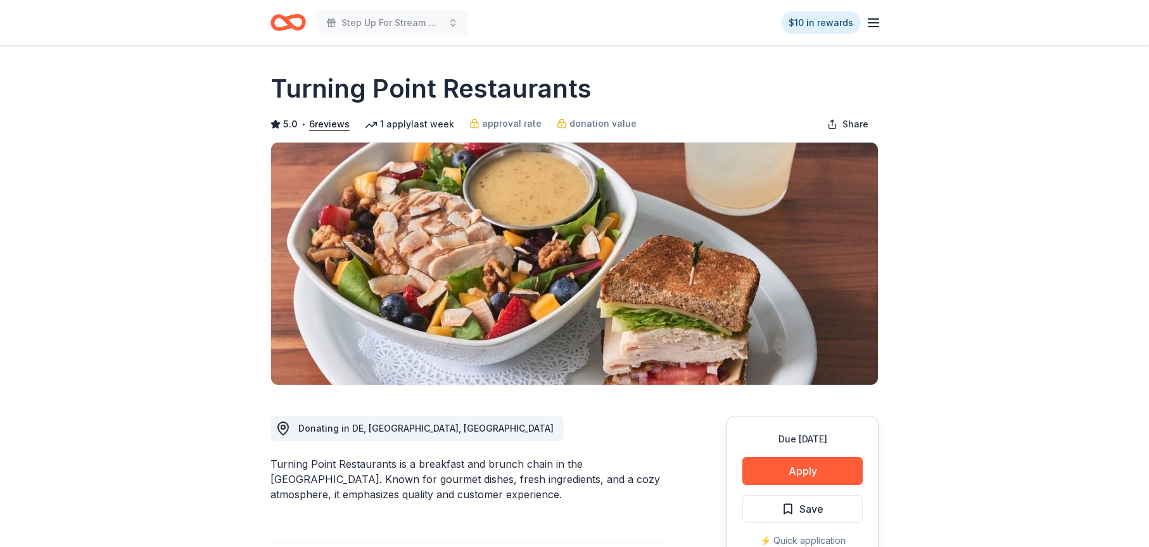 The image size is (1149, 547). I want to click on button: Apply, so click(803, 471).